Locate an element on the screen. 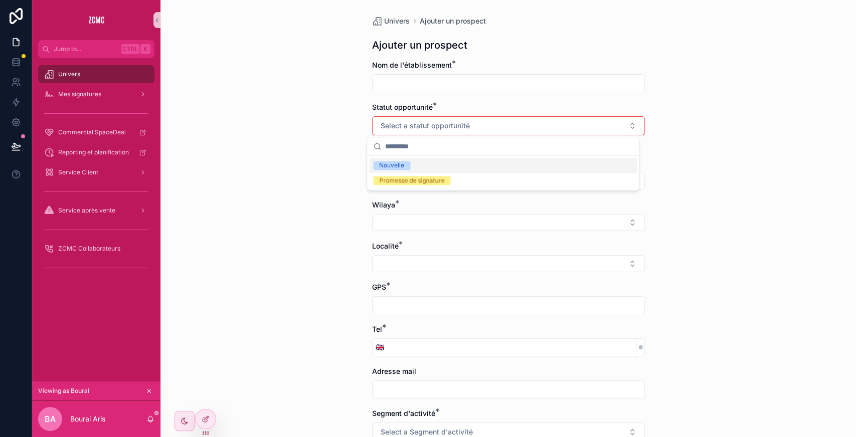 This screenshot has width=856, height=437. p: Bourai Aris is located at coordinates (88, 419).